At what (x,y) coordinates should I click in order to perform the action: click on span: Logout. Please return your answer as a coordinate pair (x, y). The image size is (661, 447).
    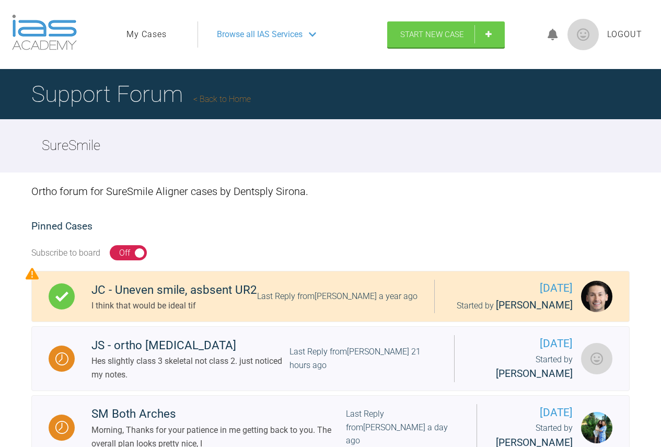
    Looking at the image, I should click on (625, 34).